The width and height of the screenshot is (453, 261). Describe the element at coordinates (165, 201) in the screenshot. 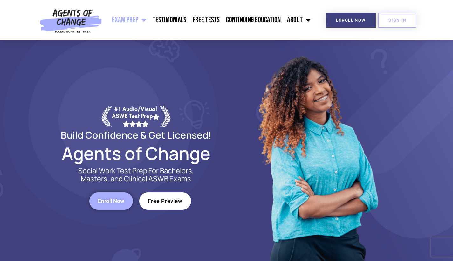

I see `span: Free Preview` at that location.